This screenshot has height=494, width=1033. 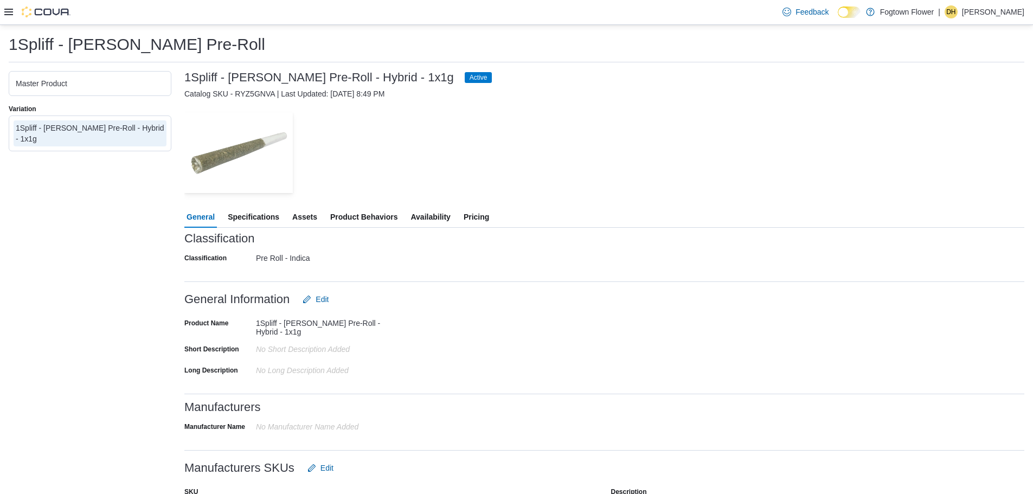 I want to click on img: Cova, so click(x=46, y=12).